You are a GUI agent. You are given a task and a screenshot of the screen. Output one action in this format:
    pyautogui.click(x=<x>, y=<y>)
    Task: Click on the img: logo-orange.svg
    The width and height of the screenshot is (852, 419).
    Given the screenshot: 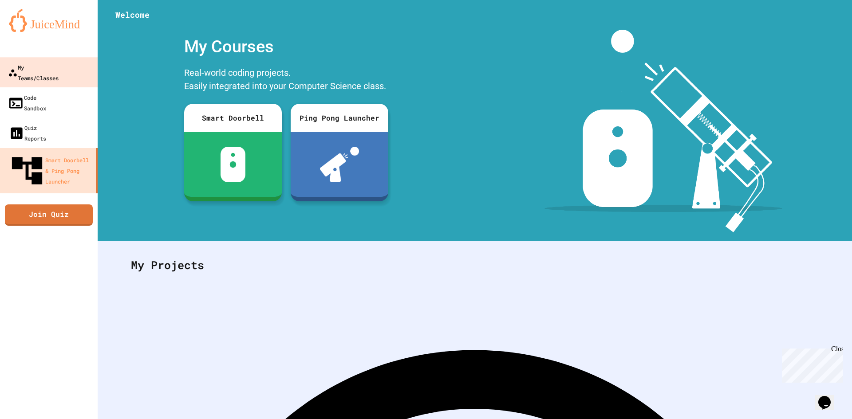 What is the action you would take?
    pyautogui.click(x=49, y=20)
    